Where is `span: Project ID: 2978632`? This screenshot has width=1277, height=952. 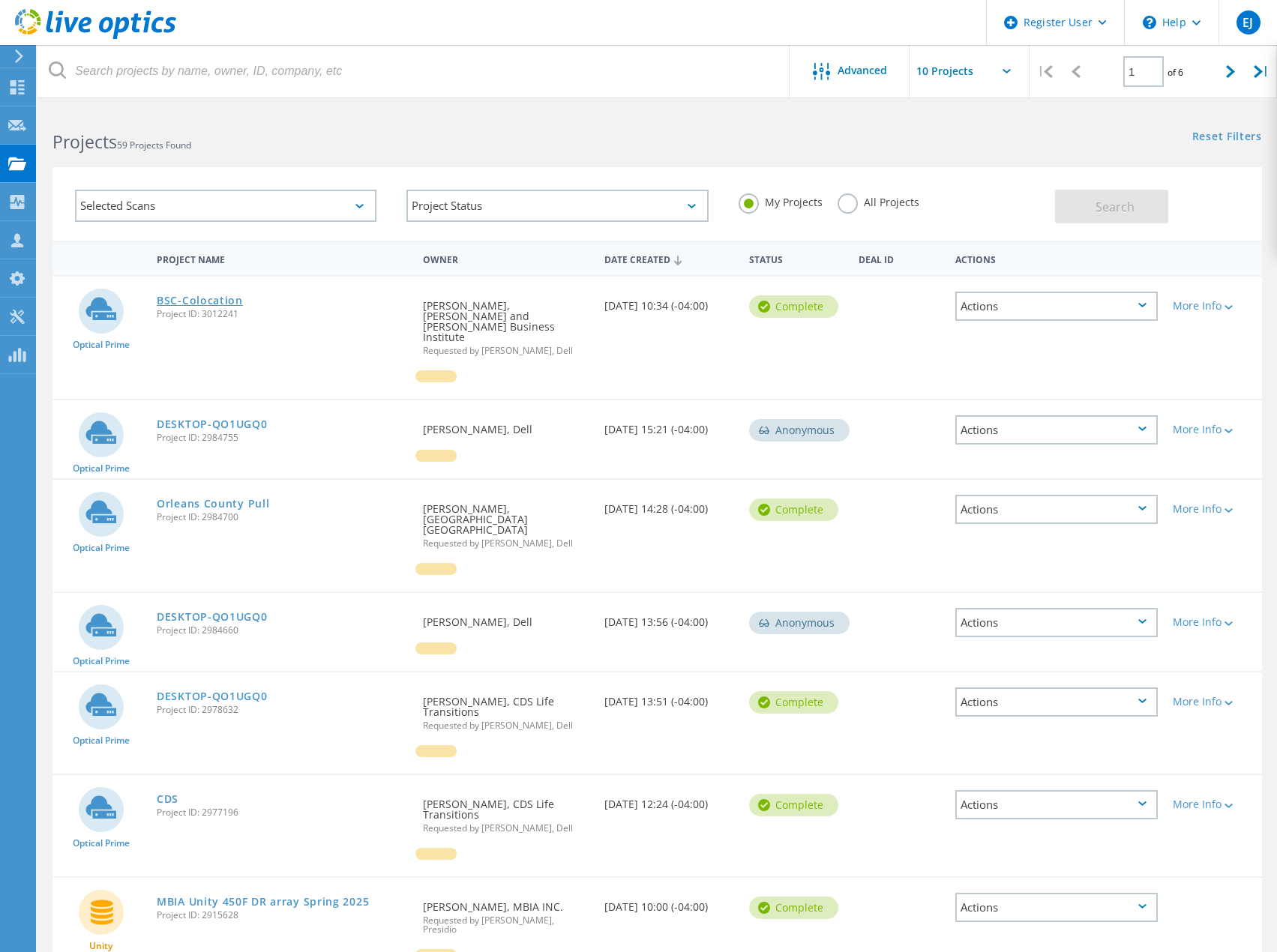
span: Project ID: 2978632 is located at coordinates (282, 710).